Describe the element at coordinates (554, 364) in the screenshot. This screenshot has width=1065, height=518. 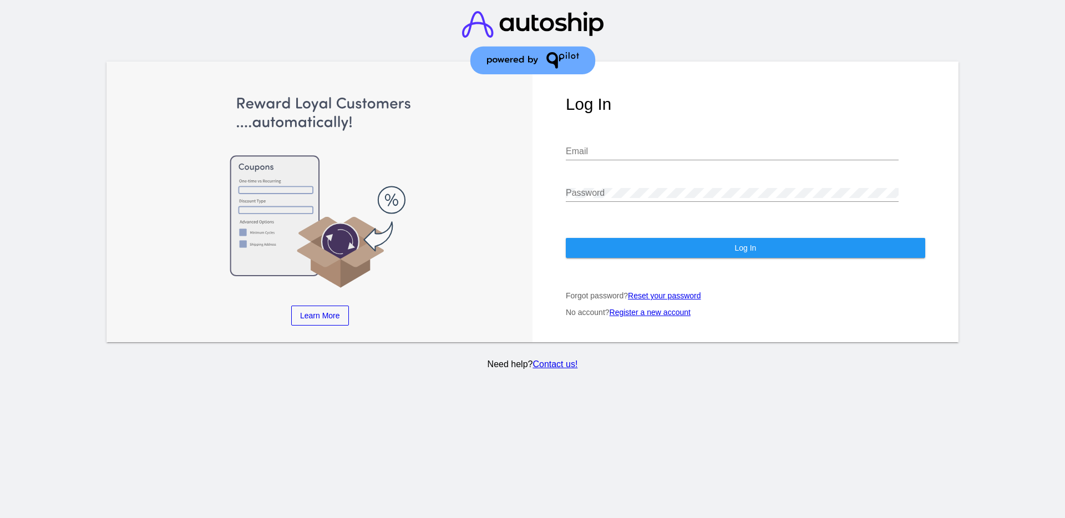
I see `a: Contact us!` at that location.